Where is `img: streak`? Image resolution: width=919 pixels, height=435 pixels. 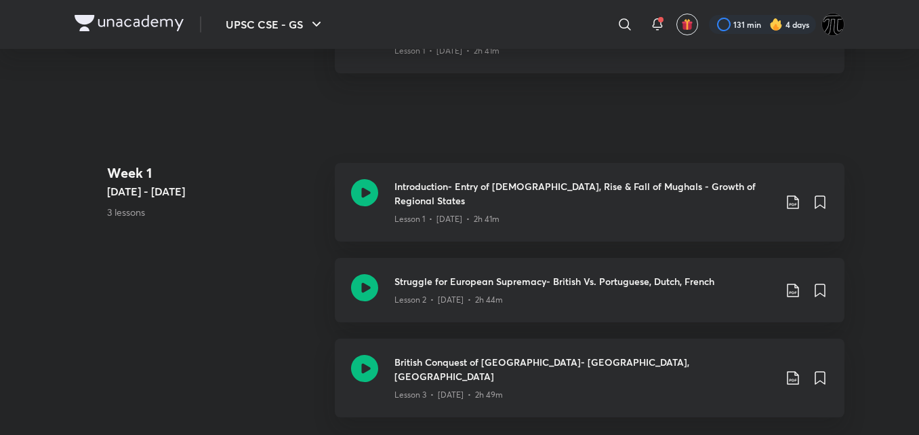 img: streak is located at coordinates (776, 24).